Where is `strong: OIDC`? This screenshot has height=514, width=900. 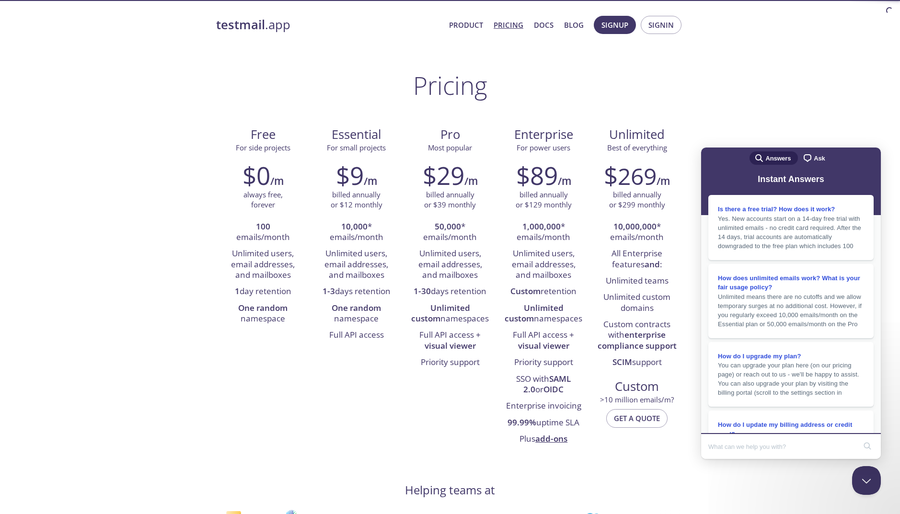 strong: OIDC is located at coordinates (554, 389).